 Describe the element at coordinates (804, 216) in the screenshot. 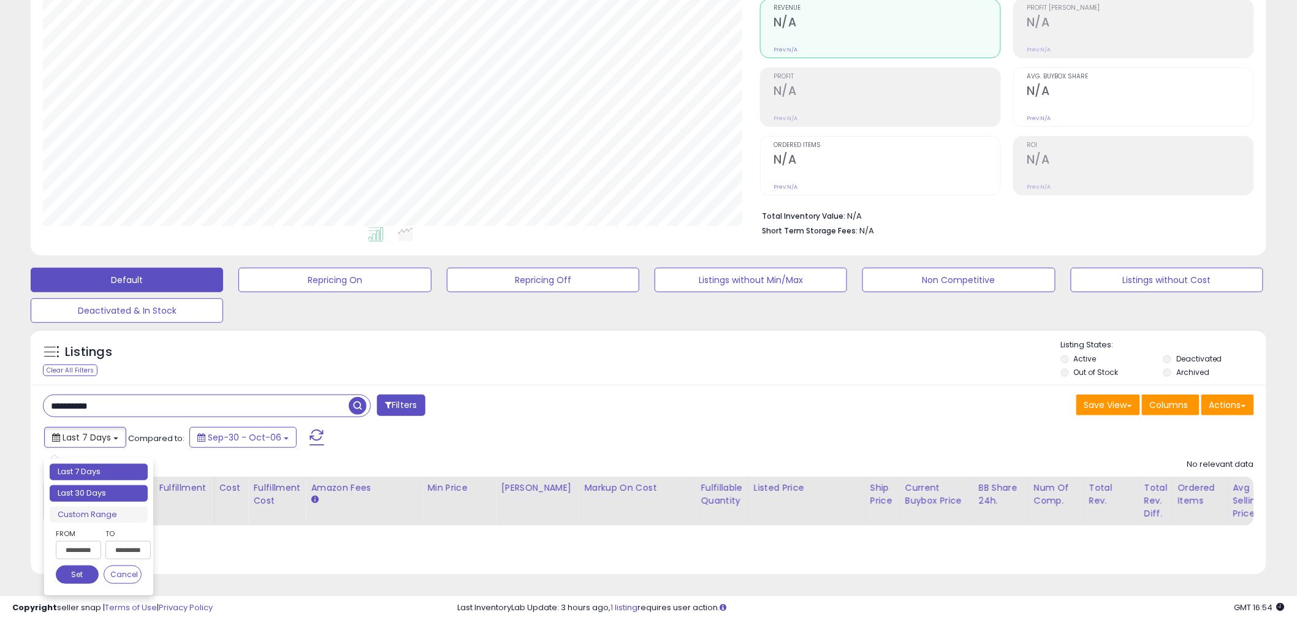

I see `b: Total Inventory Value:` at that location.